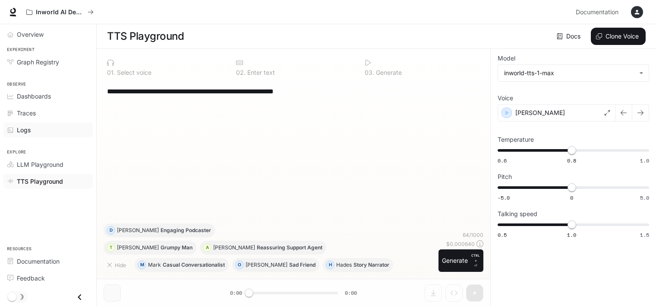 The width and height of the screenshot is (656, 306). Describe the element at coordinates (644, 234) in the screenshot. I see `span: 1.5` at that location.